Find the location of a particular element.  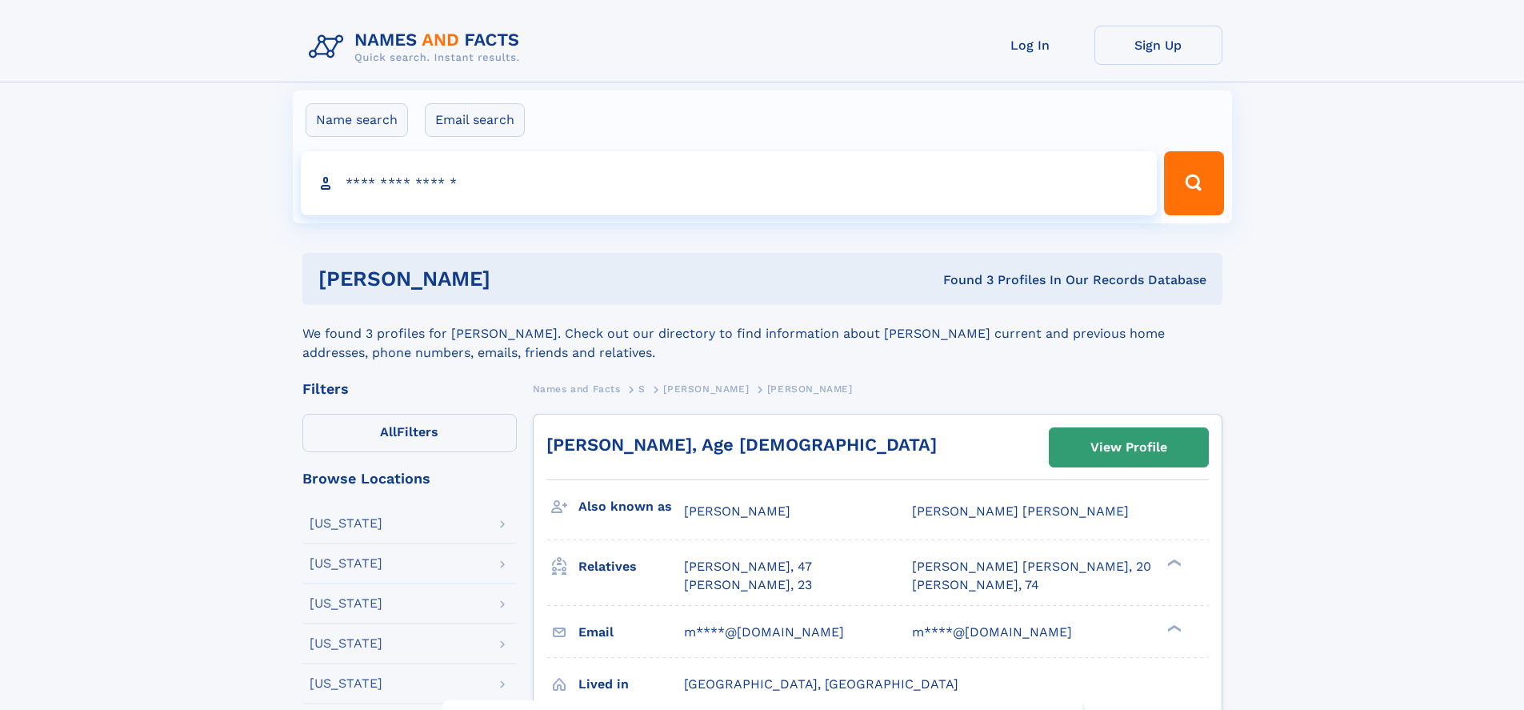

a: Log In is located at coordinates (1030, 45).